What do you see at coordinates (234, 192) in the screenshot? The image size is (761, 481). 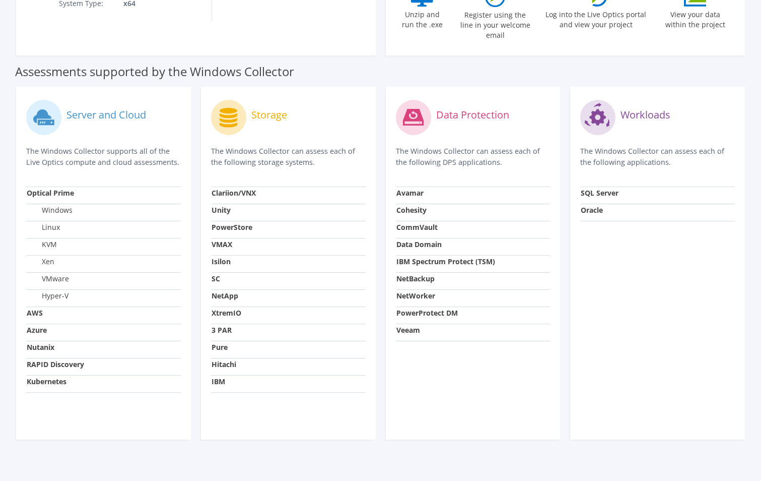 I see `strong: Clariion/VNX` at bounding box center [234, 192].